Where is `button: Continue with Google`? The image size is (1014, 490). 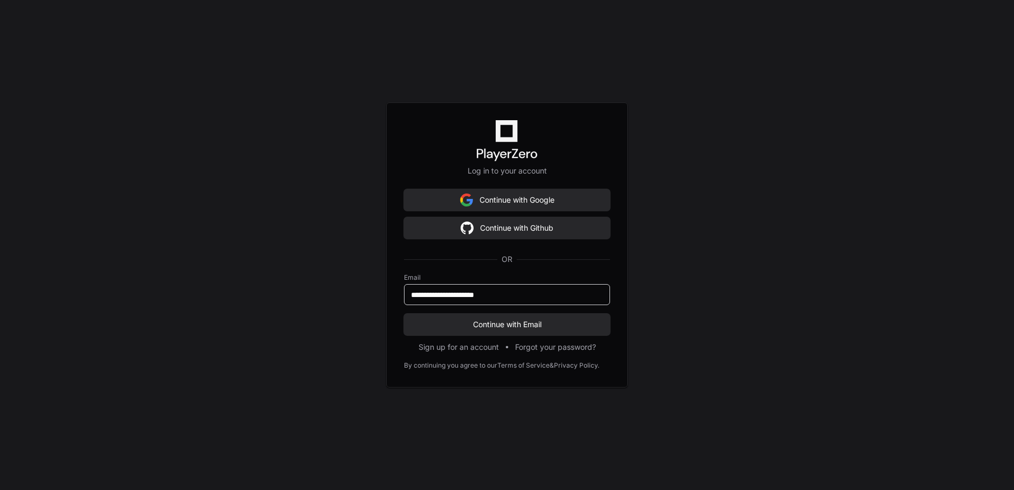 button: Continue with Google is located at coordinates (507, 200).